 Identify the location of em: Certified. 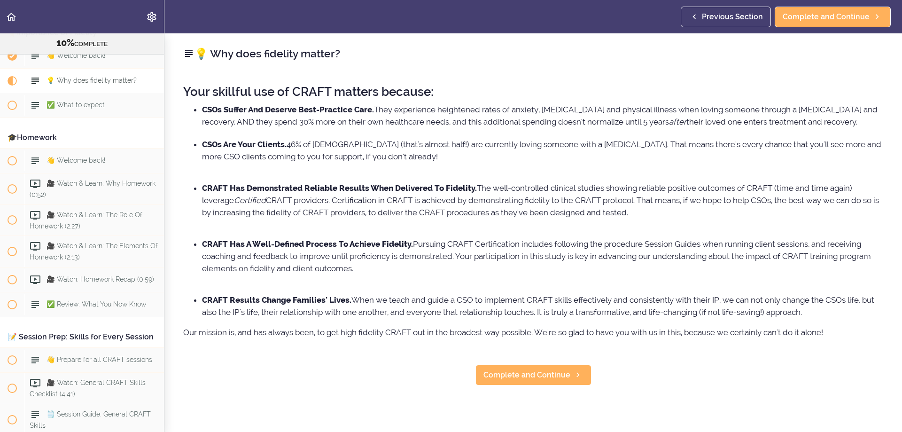
(250, 200).